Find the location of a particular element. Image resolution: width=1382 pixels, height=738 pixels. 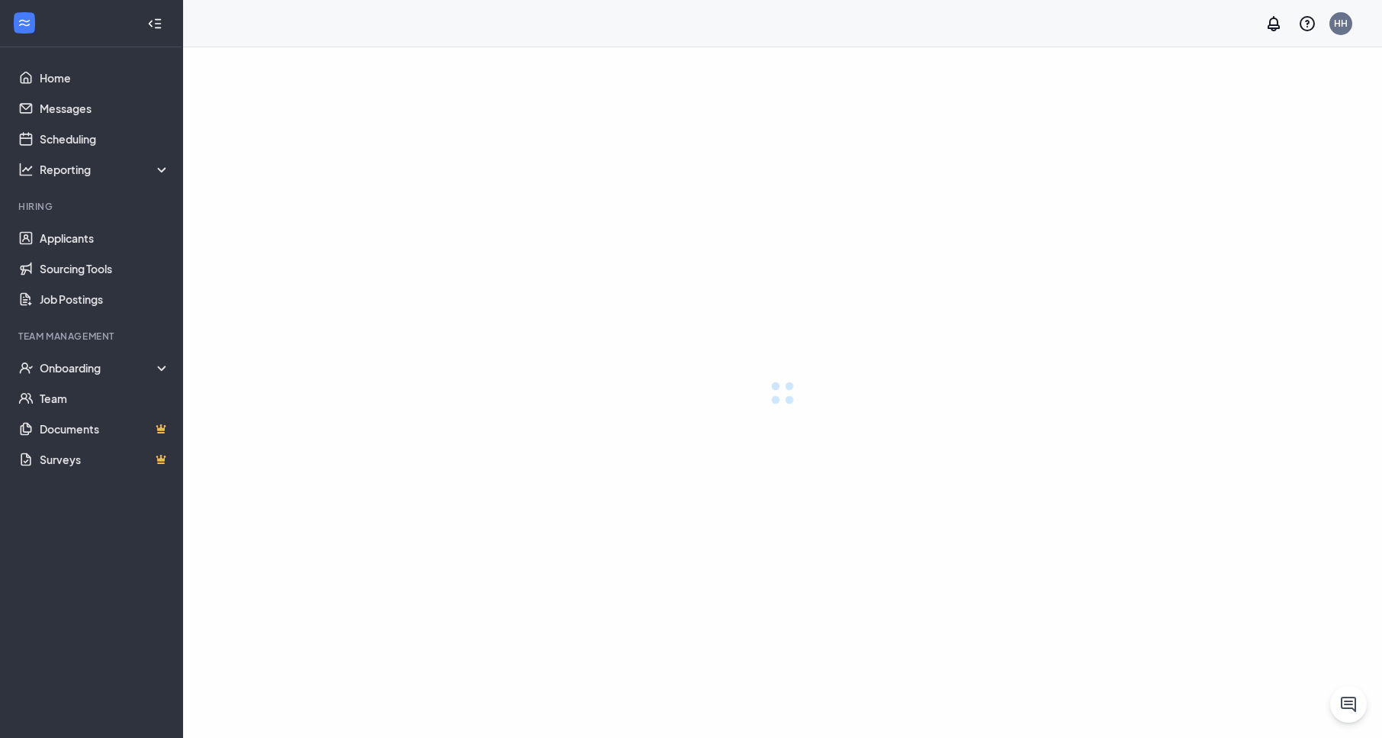

a: DocumentsCrown is located at coordinates (105, 429).